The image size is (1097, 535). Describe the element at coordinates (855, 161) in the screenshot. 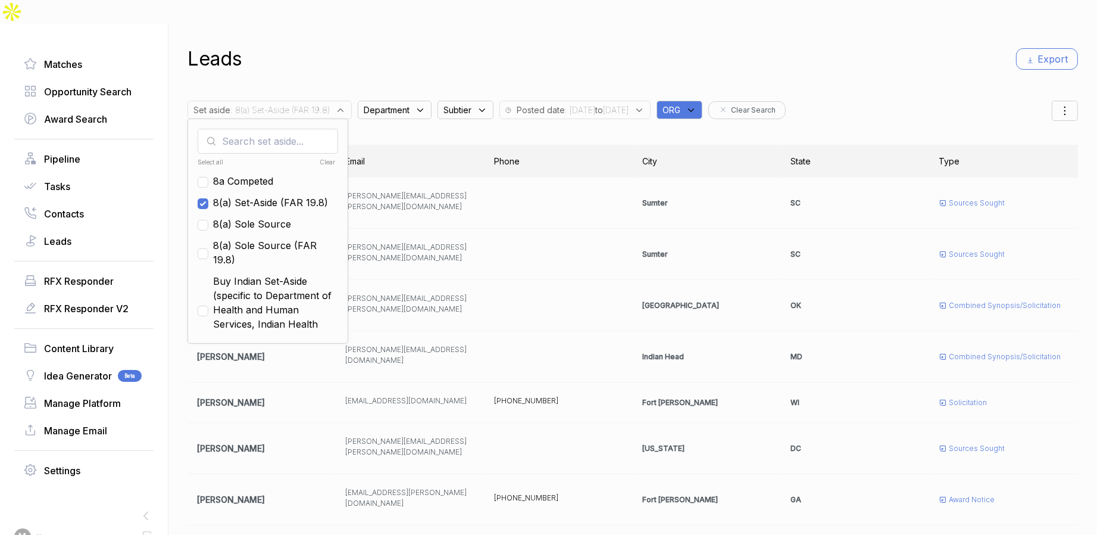

I see `th: State` at that location.